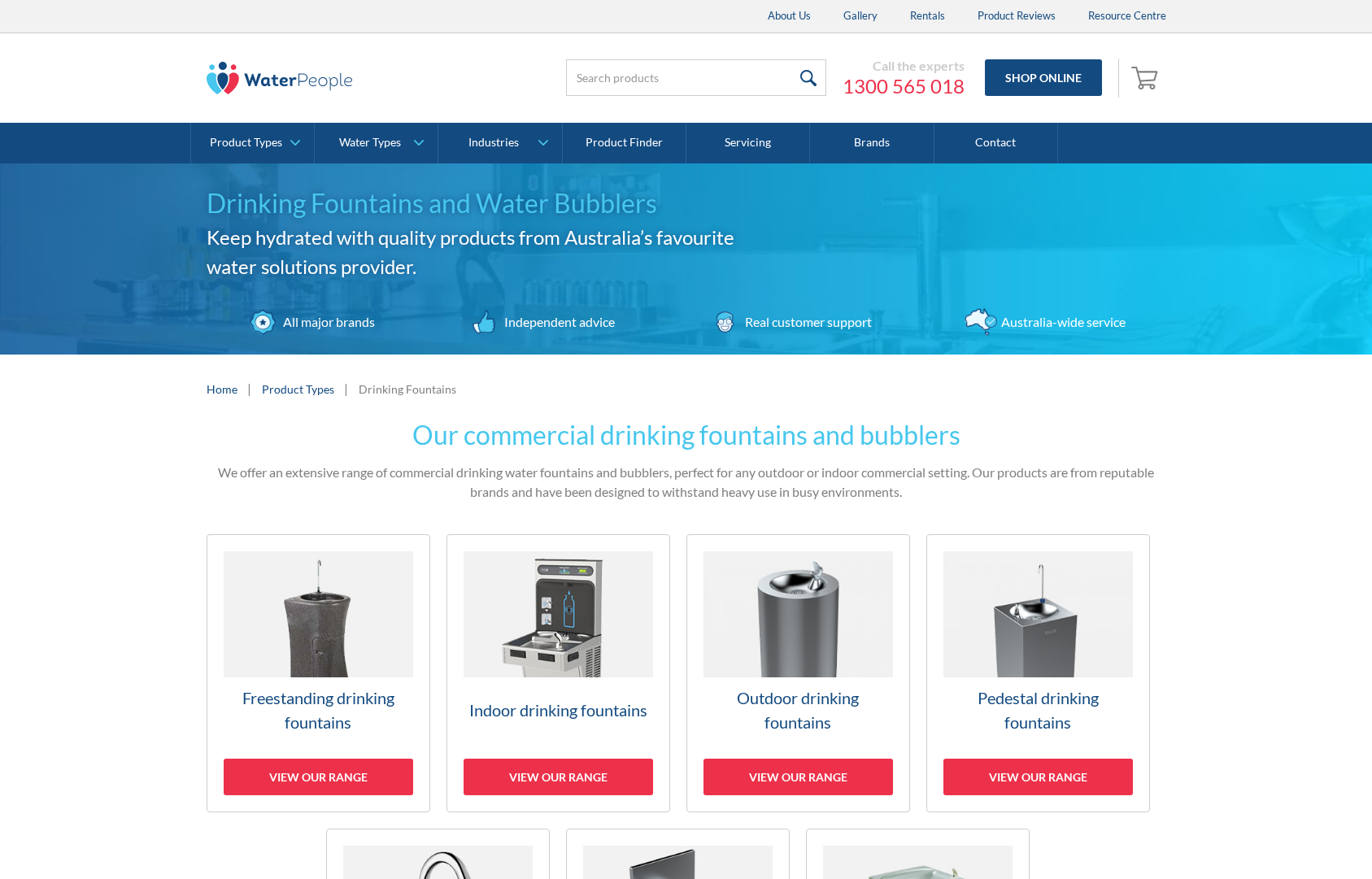 This screenshot has height=879, width=1372. I want to click on img: The Water People, so click(279, 78).